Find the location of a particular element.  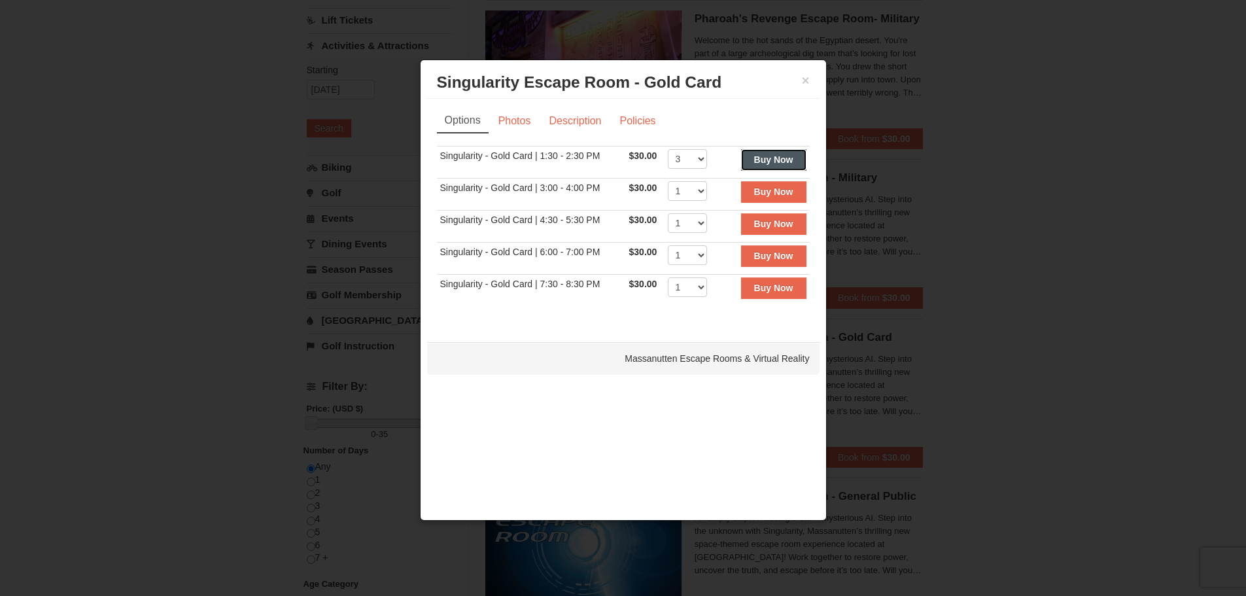

td: Singularity - Gold Card | 3:00 - 4:00 PM is located at coordinates (531, 194).